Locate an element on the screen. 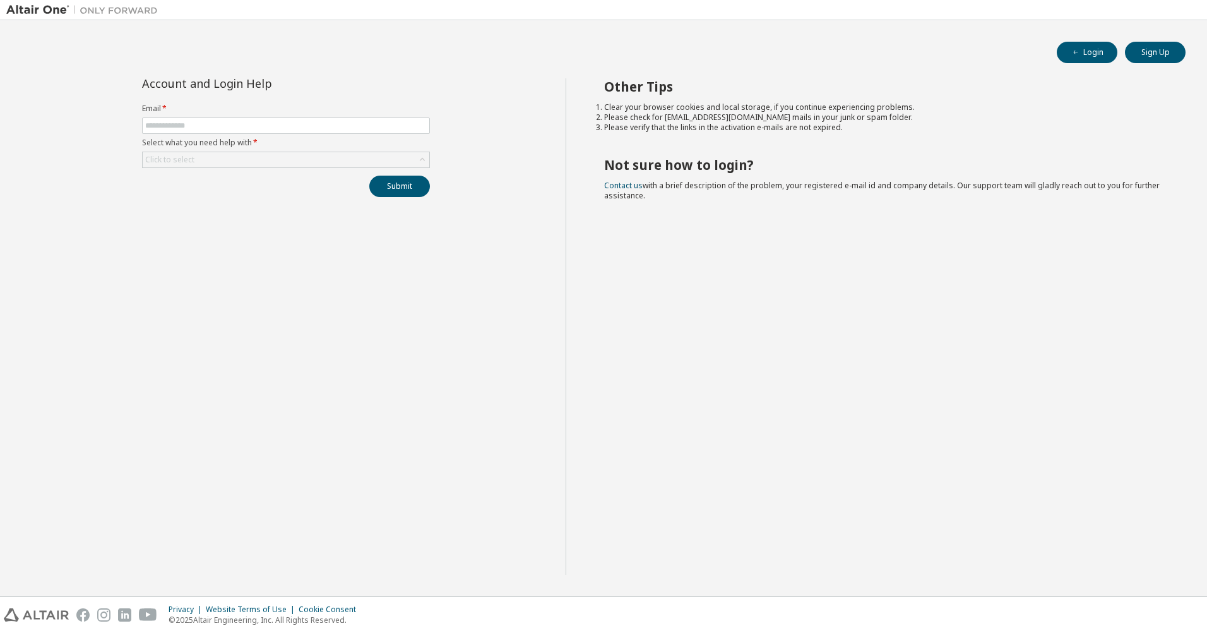 Image resolution: width=1207 pixels, height=633 pixels. label: Email is located at coordinates (286, 109).